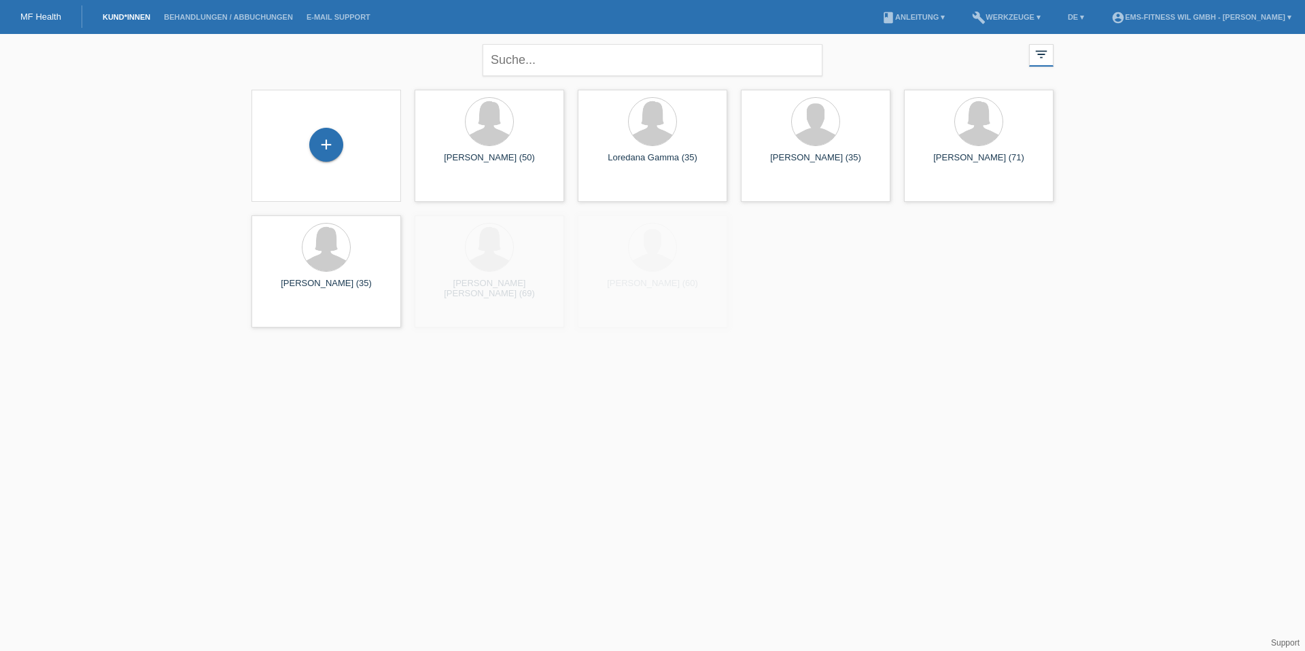 The width and height of the screenshot is (1305, 651). Describe the element at coordinates (652, 60) in the screenshot. I see `input: Suche...` at that location.